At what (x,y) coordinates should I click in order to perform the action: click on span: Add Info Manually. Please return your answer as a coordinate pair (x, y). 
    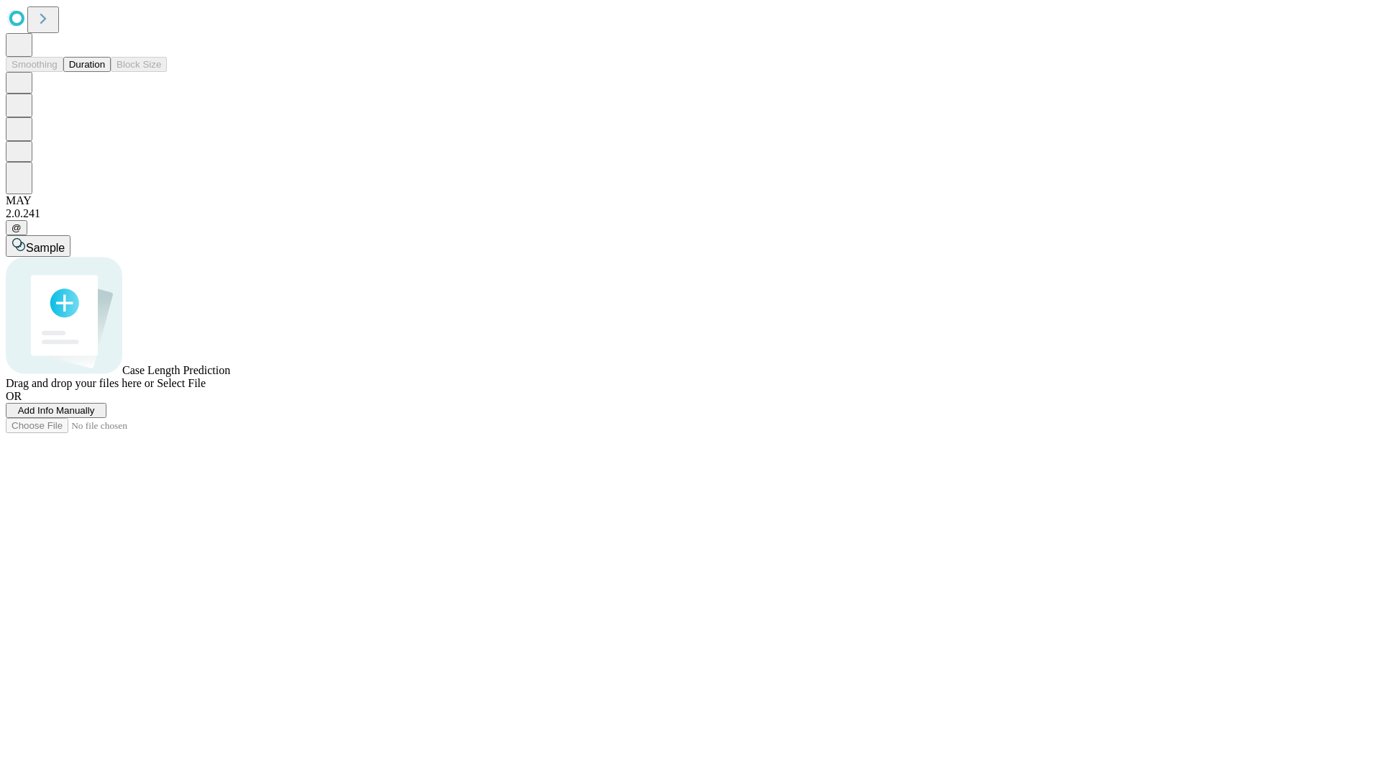
    Looking at the image, I should click on (56, 410).